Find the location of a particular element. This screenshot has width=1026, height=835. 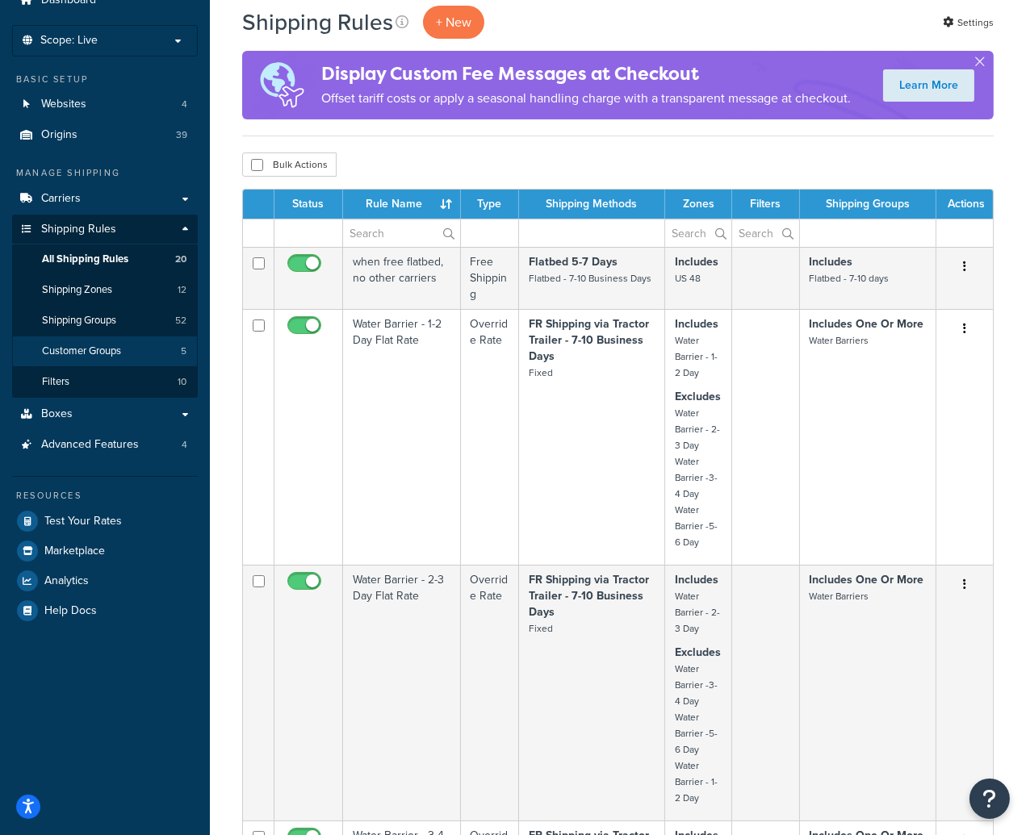

span: Shipping Rules is located at coordinates (78, 229).